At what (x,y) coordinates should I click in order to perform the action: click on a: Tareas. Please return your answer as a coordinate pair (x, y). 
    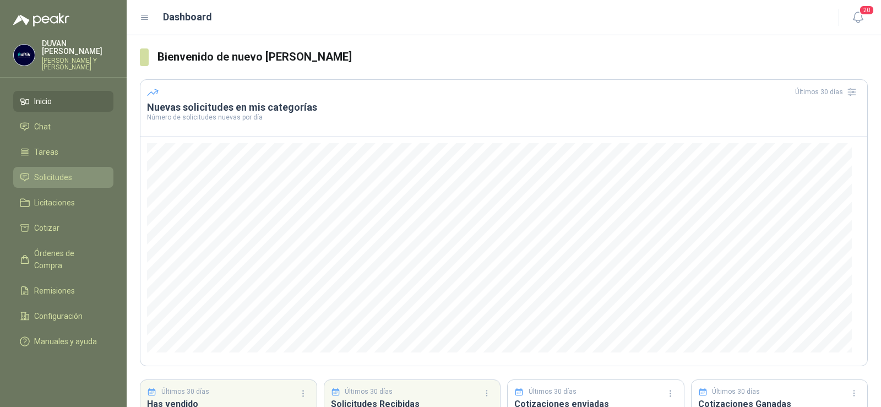
    Looking at the image, I should click on (63, 152).